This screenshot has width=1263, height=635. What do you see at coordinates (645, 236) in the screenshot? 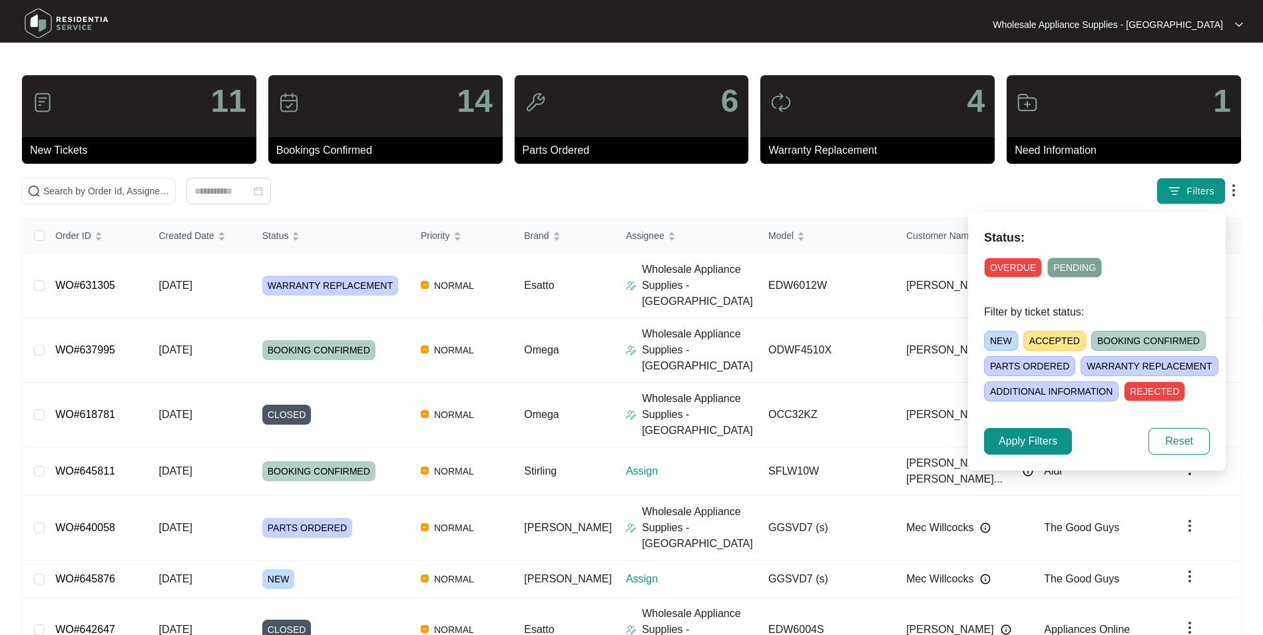
I see `span: Assignee` at bounding box center [645, 236].